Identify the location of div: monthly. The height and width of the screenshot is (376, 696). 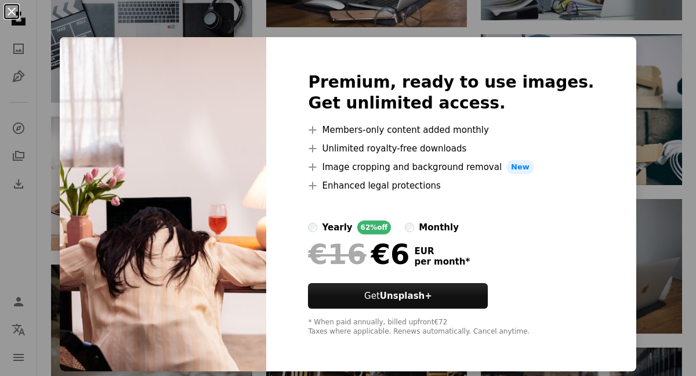
(438, 227).